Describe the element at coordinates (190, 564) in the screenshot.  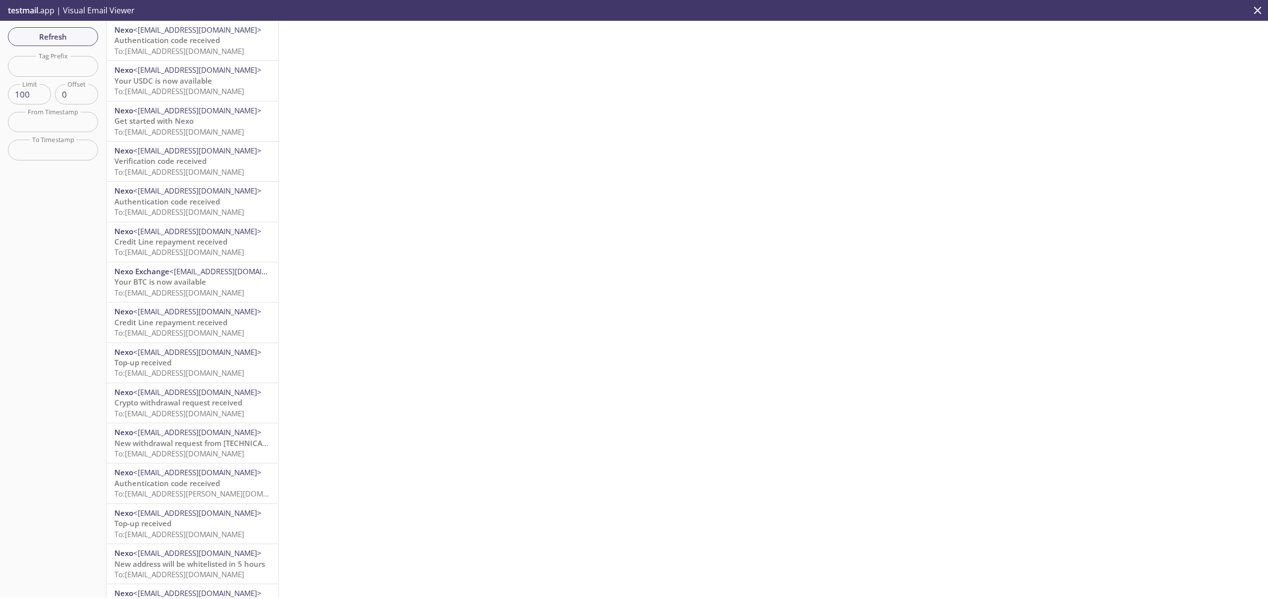
I see `span: New address will be whitelisted in 5 hours` at that location.